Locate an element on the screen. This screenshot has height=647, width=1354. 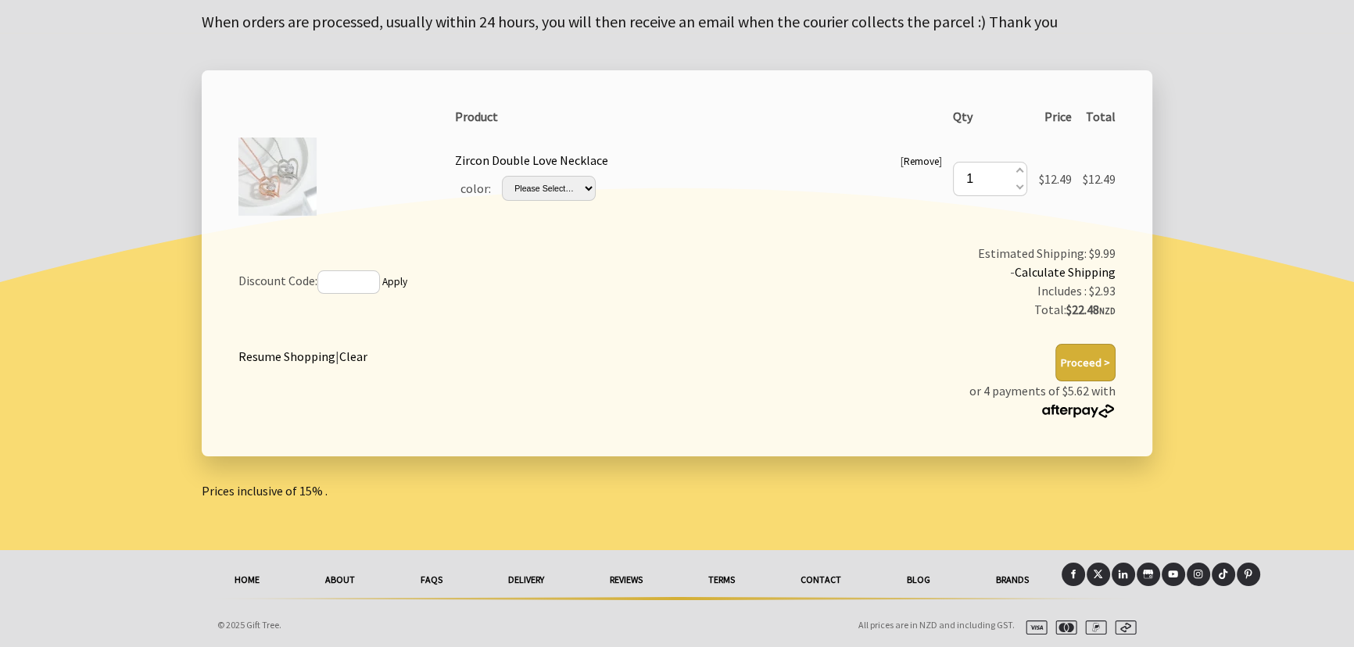
a: Zircon Double Love Necklace is located at coordinates (531, 160).